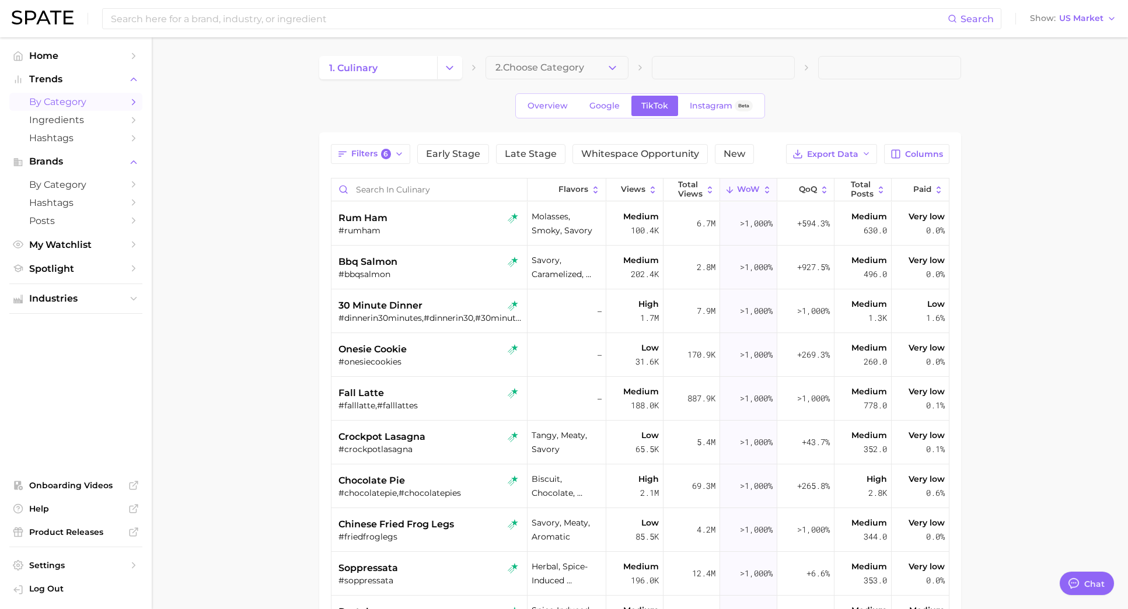 The image size is (1128, 609). What do you see at coordinates (936, 493) in the screenshot?
I see `span: 0.6%` at bounding box center [936, 493].